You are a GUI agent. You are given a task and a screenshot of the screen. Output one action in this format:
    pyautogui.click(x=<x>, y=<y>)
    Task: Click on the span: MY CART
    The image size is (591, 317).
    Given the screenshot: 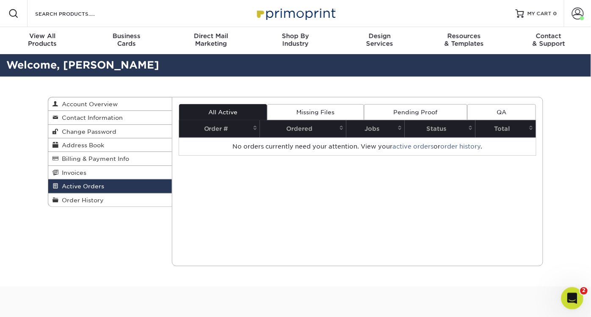 What is the action you would take?
    pyautogui.click(x=540, y=14)
    